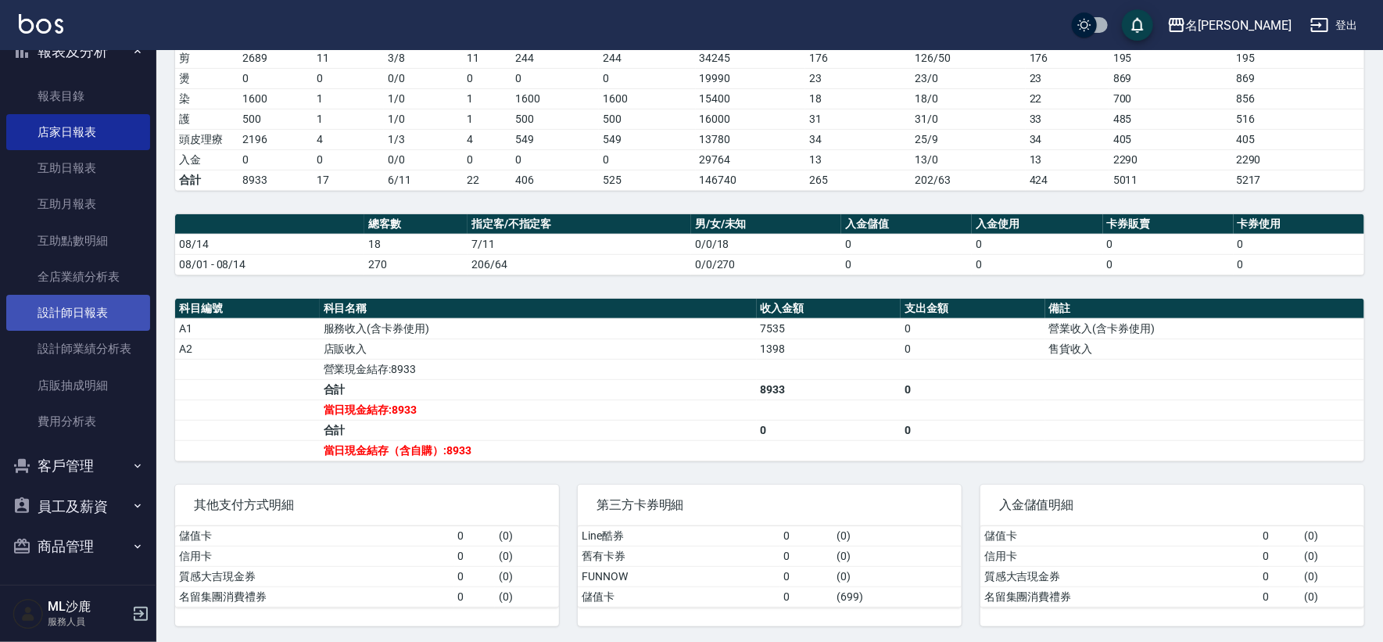 This screenshot has height=642, width=1383. What do you see at coordinates (858, 78) in the screenshot?
I see `td: 23` at bounding box center [858, 78].